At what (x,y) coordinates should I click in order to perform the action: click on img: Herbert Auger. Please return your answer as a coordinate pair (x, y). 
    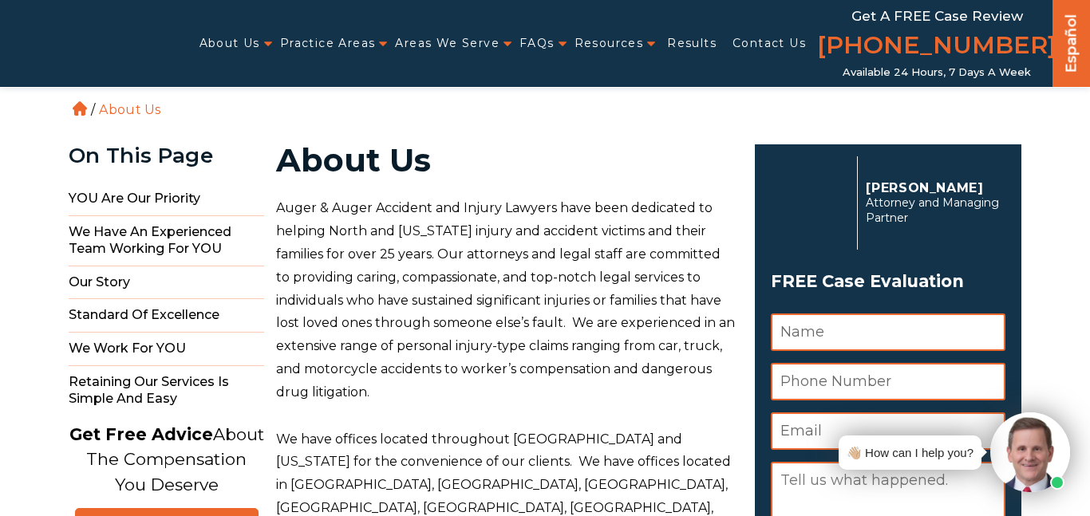
    Looking at the image, I should click on (810, 203).